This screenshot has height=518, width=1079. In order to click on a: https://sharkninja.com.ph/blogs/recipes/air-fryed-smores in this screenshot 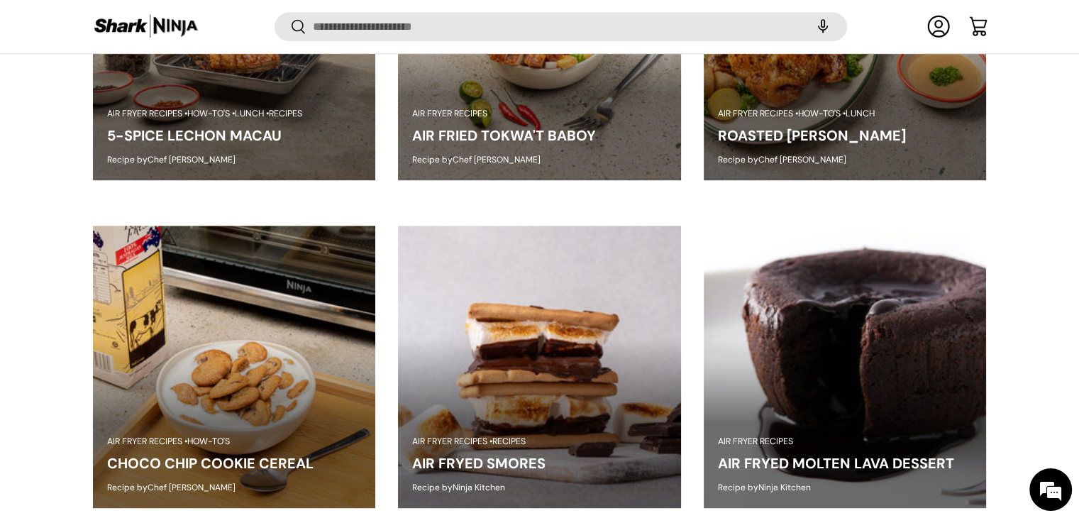, I will do `click(539, 367)`.